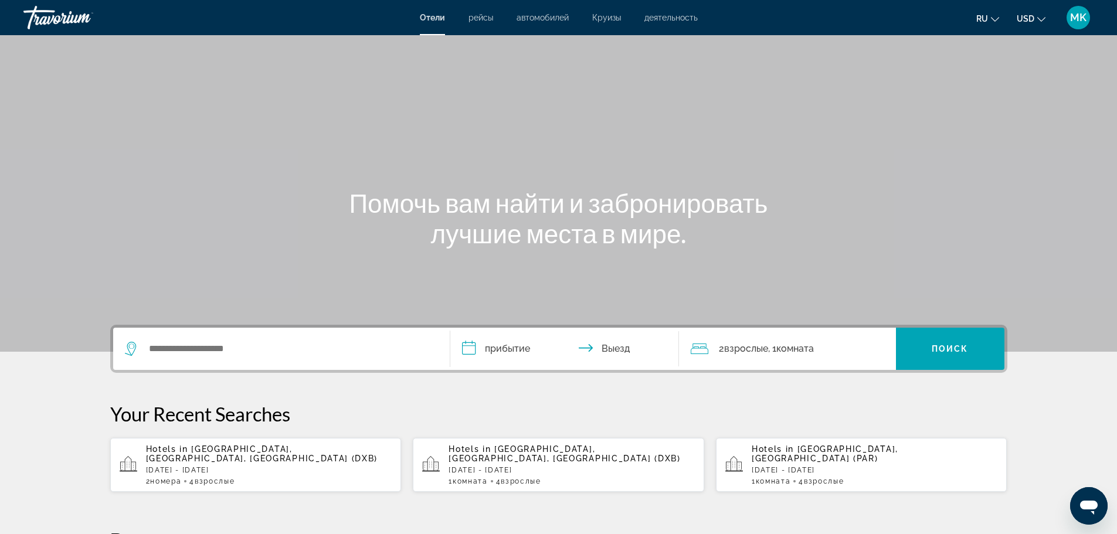  Describe the element at coordinates (481, 18) in the screenshot. I see `a: рейсы` at that location.